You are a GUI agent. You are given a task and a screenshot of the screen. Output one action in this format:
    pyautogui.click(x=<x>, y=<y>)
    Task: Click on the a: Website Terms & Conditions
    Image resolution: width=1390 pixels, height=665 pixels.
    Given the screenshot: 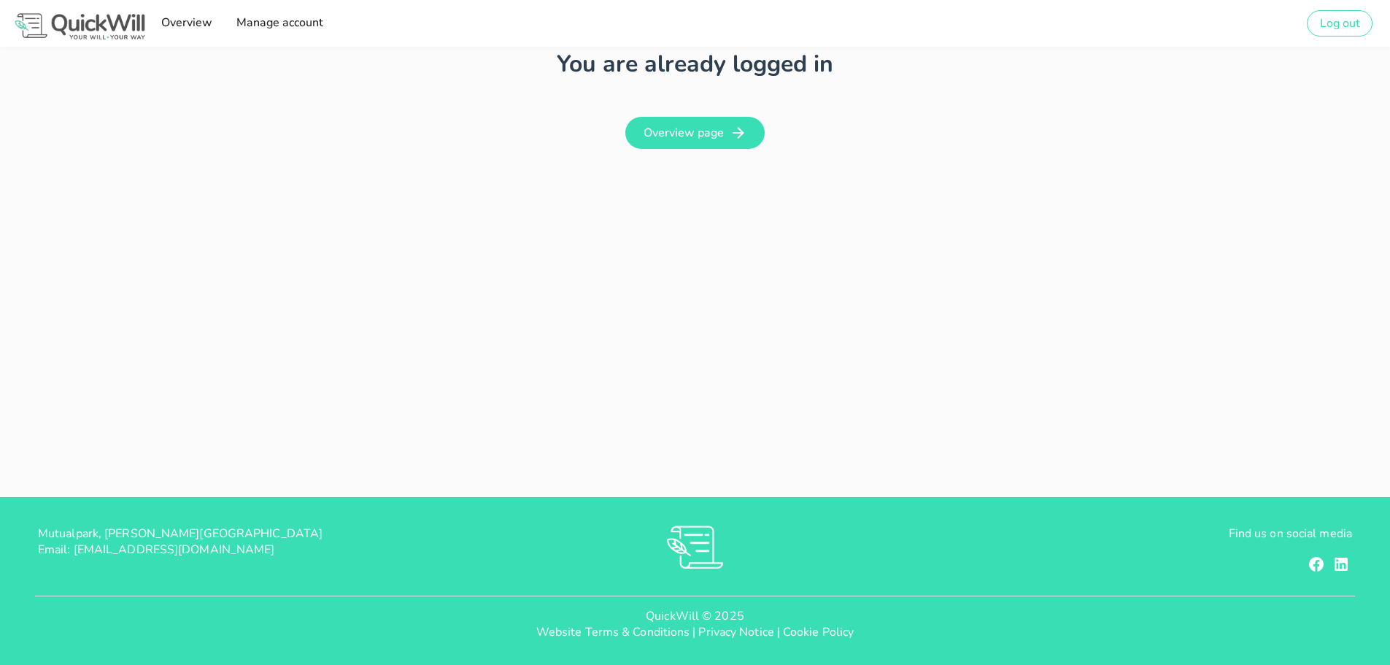 What is the action you would take?
    pyautogui.click(x=613, y=632)
    